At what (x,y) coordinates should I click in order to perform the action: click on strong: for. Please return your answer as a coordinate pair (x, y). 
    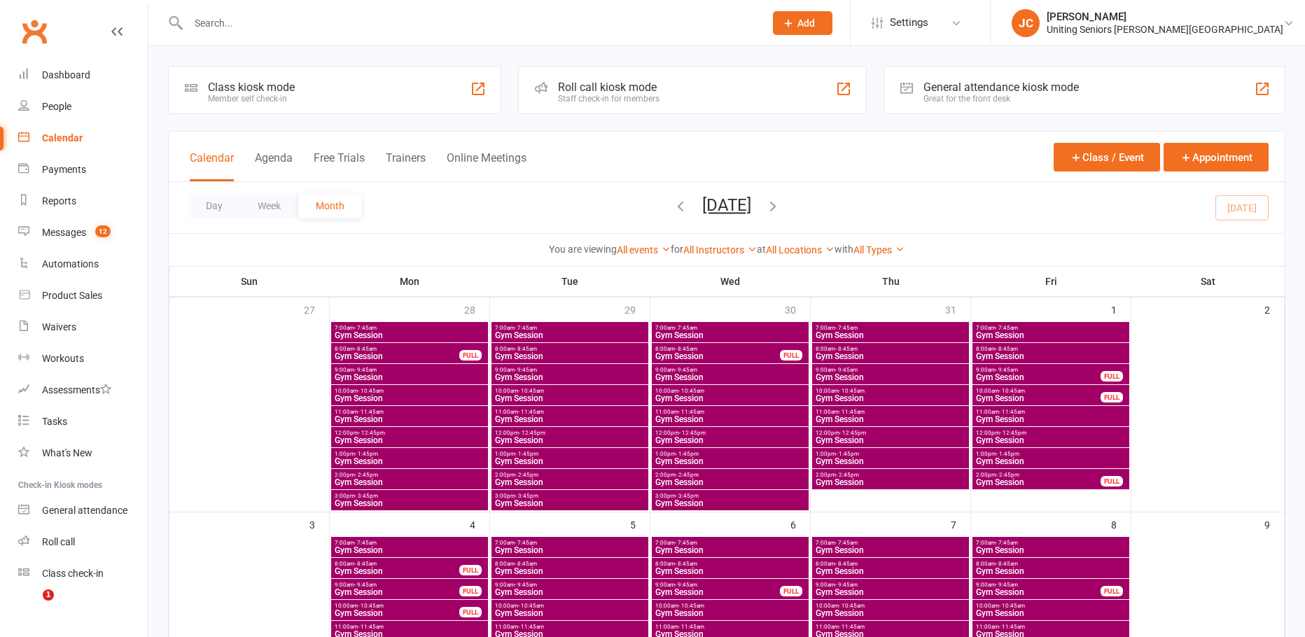
    Looking at the image, I should click on (677, 249).